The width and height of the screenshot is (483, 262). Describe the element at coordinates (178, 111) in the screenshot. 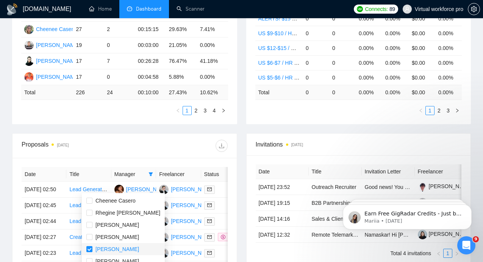

I see `button: left` at that location.